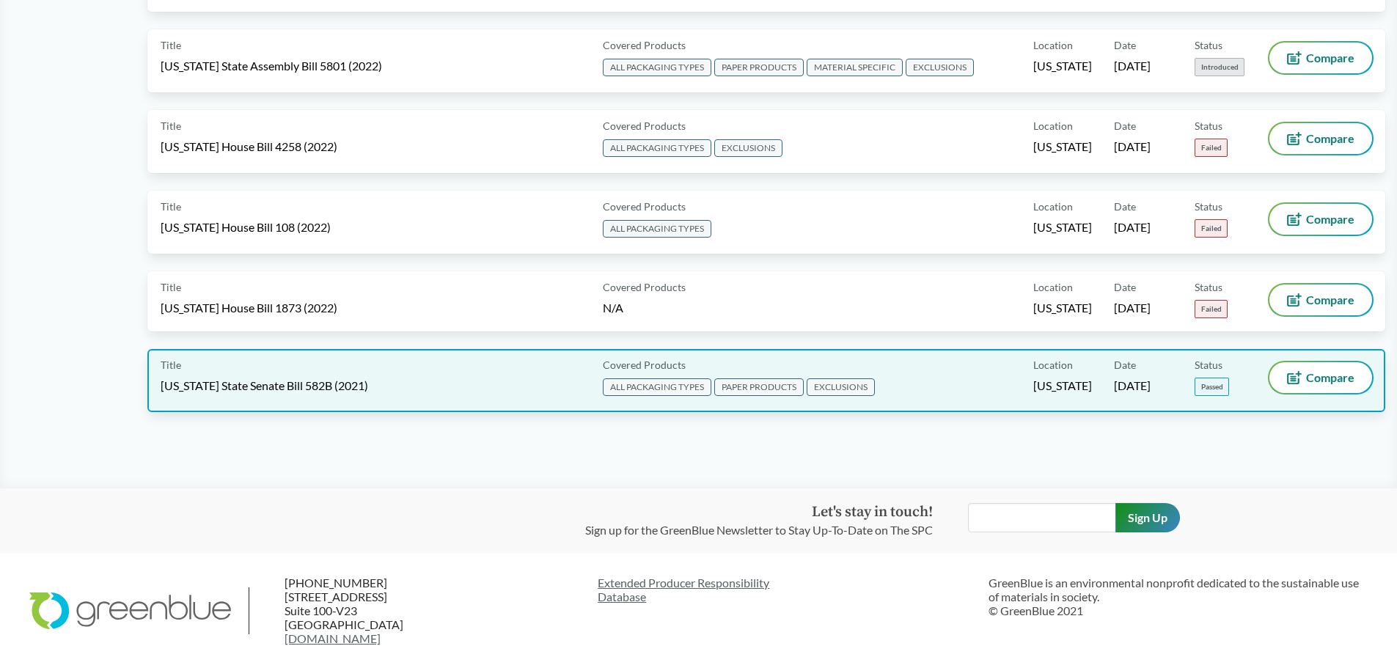 The width and height of the screenshot is (1397, 668). What do you see at coordinates (1147, 518) in the screenshot?
I see `input: Sign Up` at bounding box center [1147, 518].